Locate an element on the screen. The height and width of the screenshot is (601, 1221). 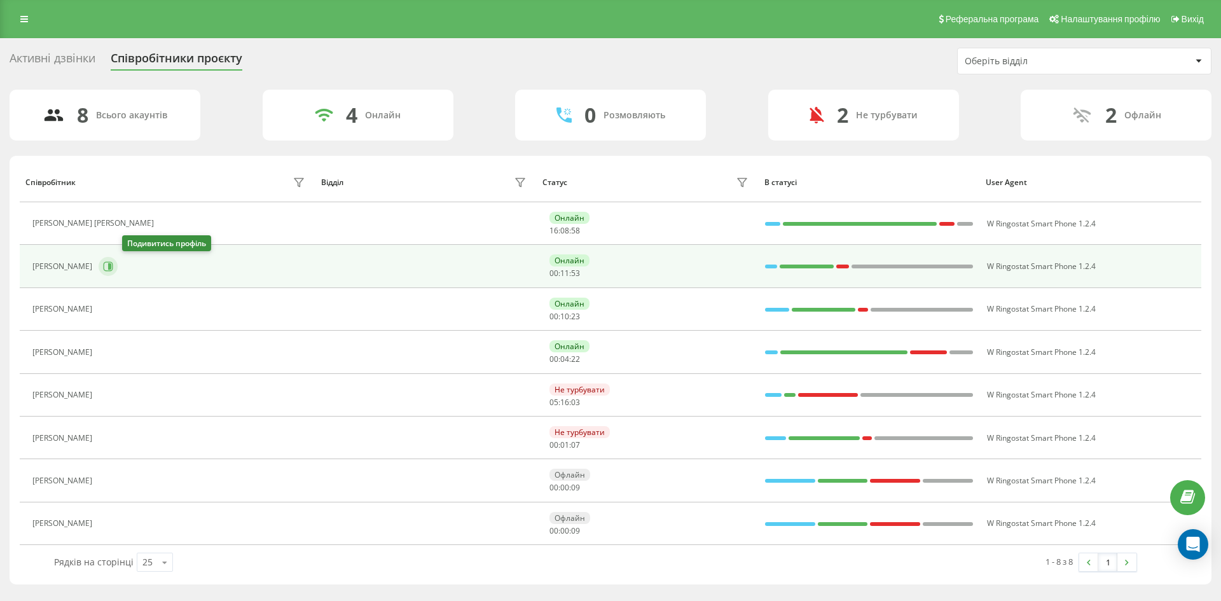
div: 4 is located at coordinates (352, 115).